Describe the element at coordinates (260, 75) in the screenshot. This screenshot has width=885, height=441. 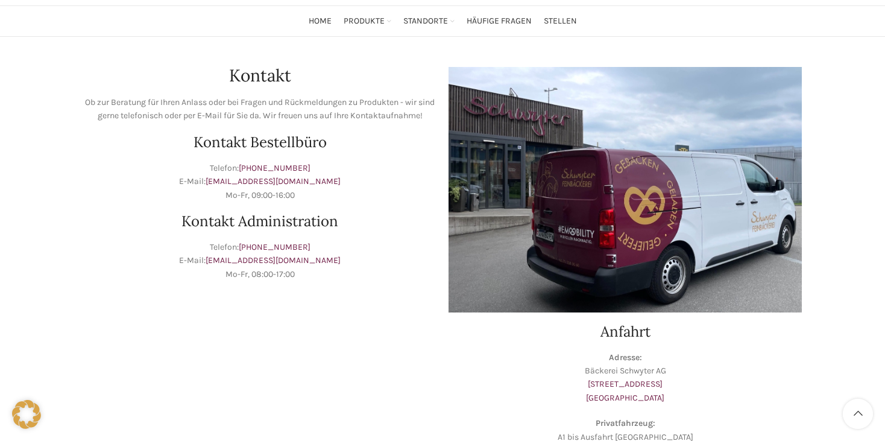
I see `h1: Kontakt` at that location.